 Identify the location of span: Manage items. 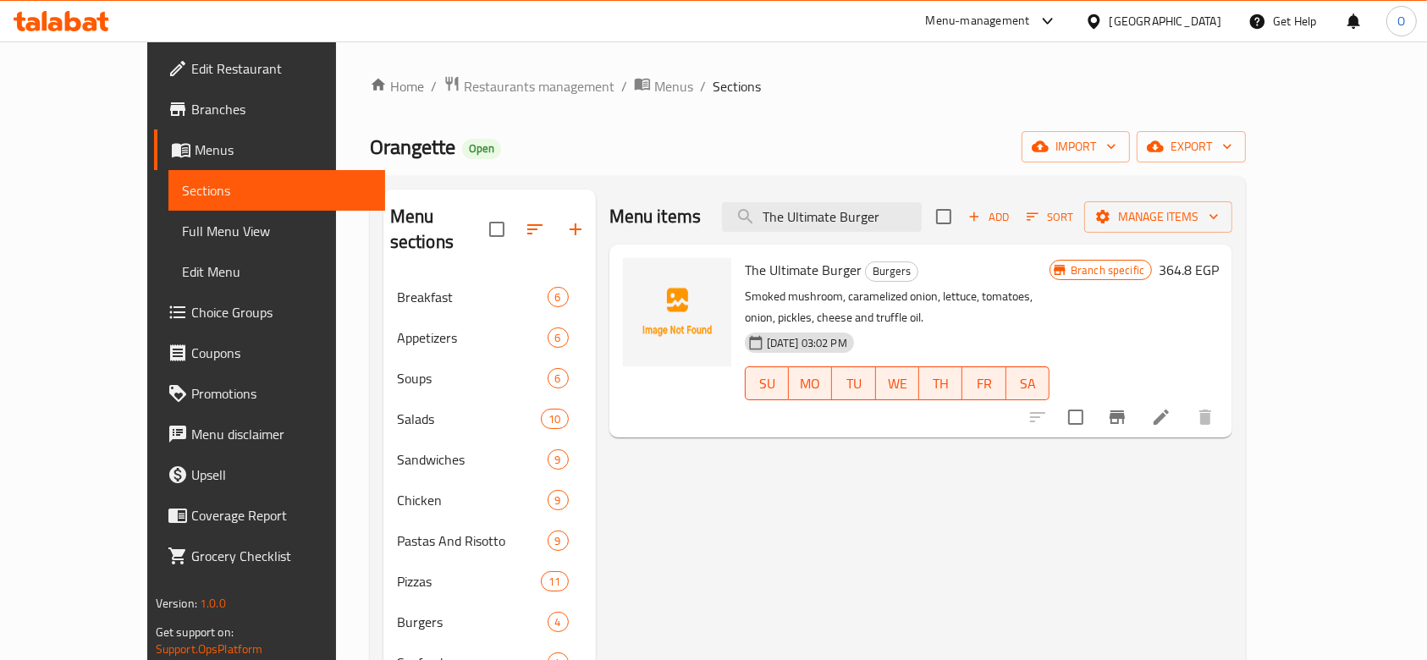
(1158, 217).